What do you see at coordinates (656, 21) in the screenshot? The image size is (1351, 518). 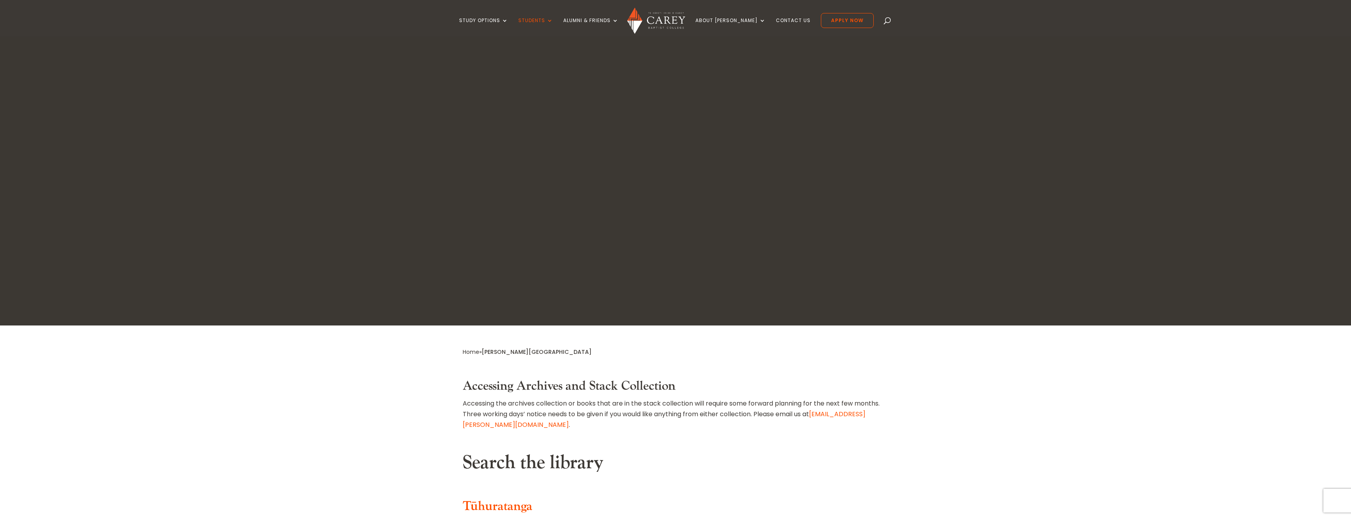 I see `img: Carey Baptist College` at bounding box center [656, 21].